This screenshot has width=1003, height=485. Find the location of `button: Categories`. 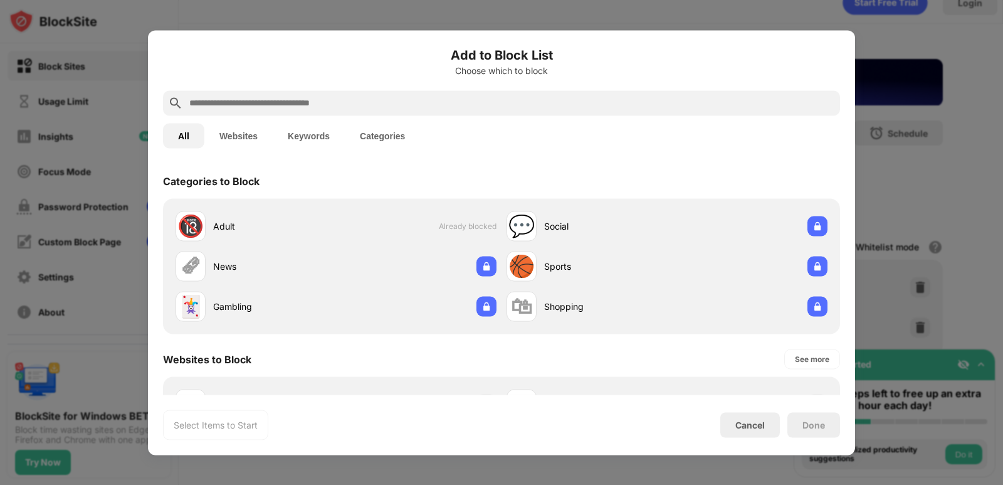

button: Categories is located at coordinates (382, 135).